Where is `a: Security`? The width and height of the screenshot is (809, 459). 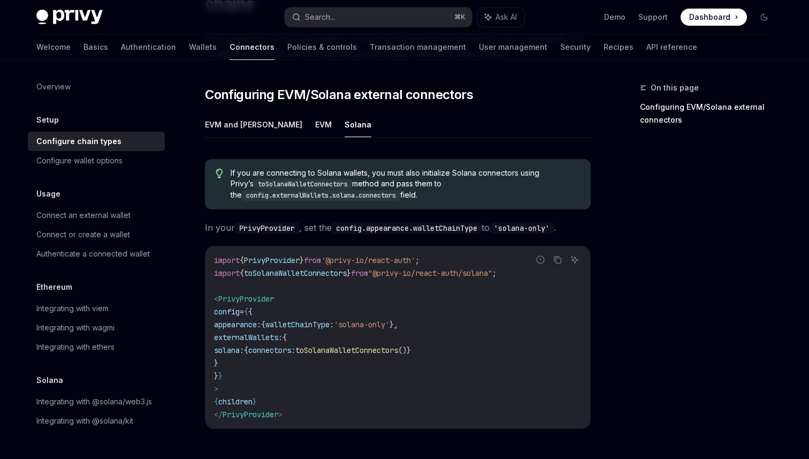
a: Security is located at coordinates (575, 47).